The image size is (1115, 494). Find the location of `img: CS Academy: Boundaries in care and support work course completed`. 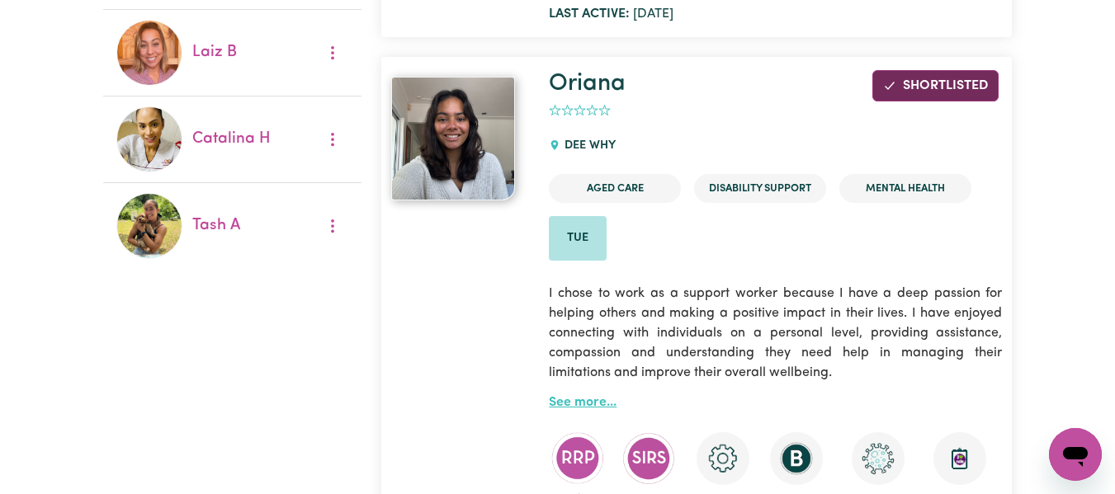

img: CS Academy: Boundaries in care and support work course completed is located at coordinates (796, 459).